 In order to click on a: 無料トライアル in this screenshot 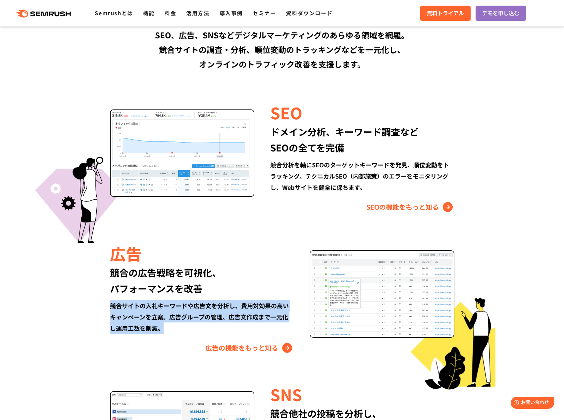, I will do `click(445, 13)`.